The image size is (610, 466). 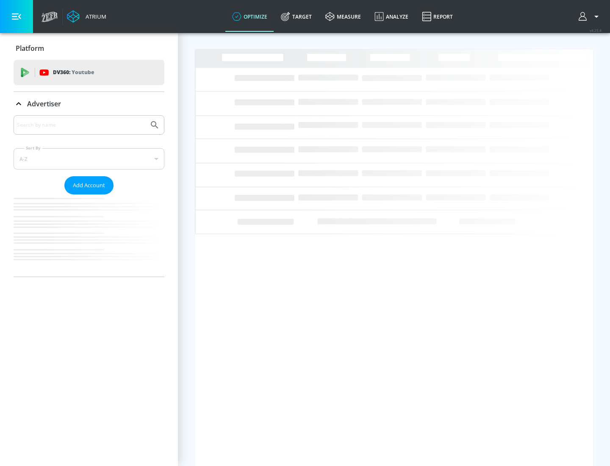 I want to click on span: Add Account, so click(x=89, y=185).